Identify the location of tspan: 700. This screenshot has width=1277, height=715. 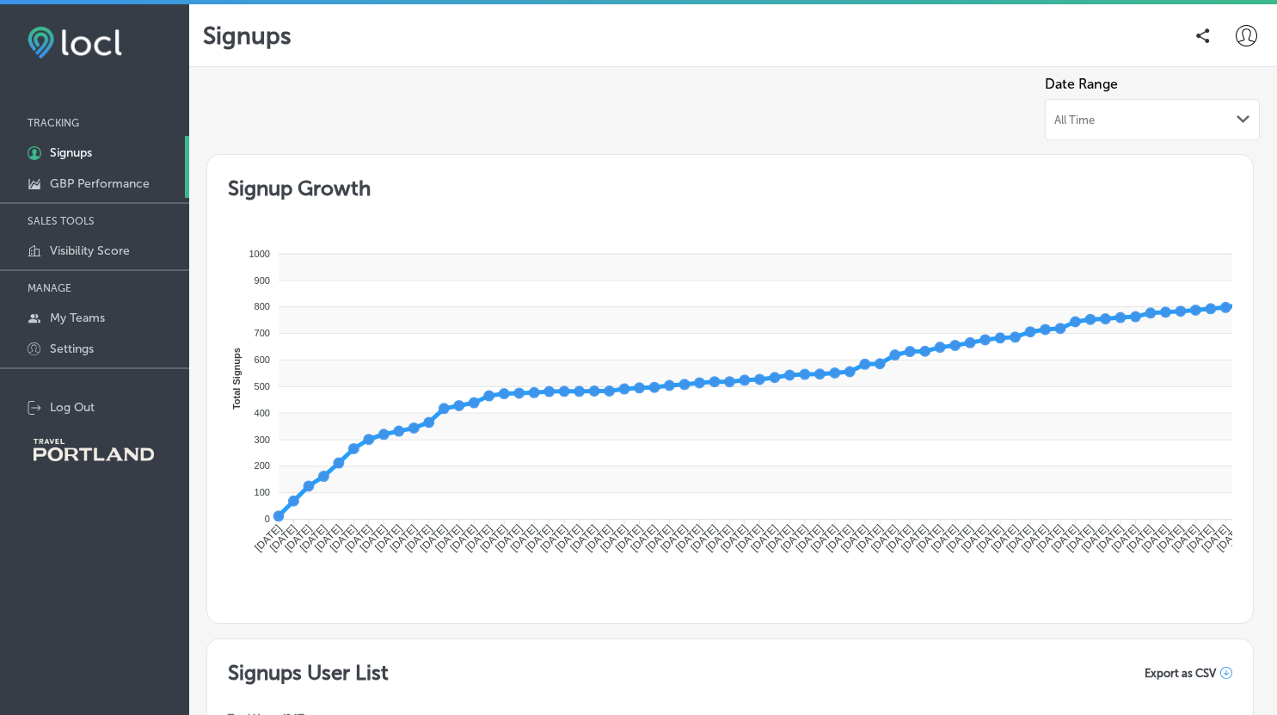
(262, 333).